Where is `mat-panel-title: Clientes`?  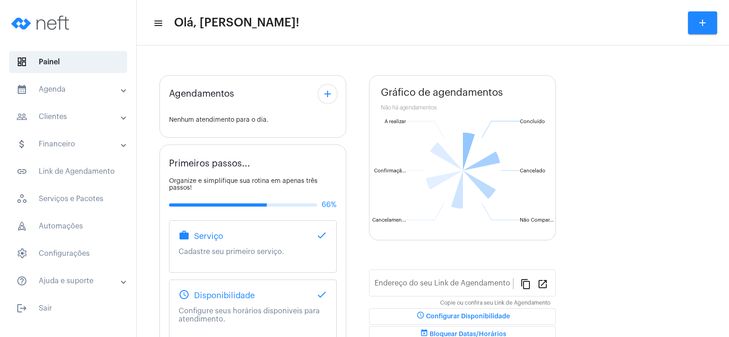
mat-panel-title: Clientes is located at coordinates (69, 117).